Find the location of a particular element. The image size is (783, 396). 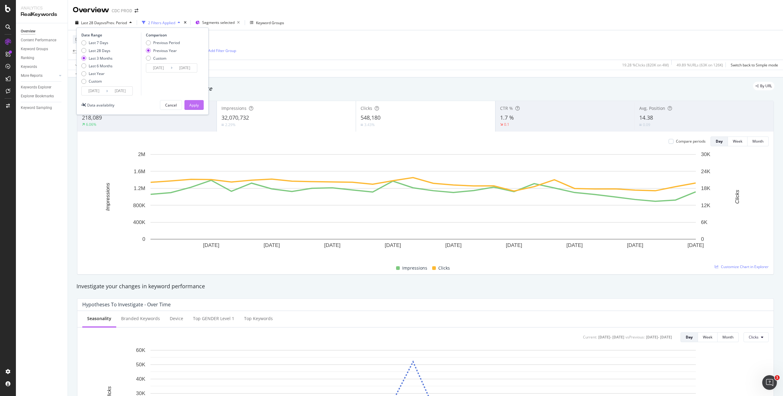

div: Add Filter Group is located at coordinates (222, 50).